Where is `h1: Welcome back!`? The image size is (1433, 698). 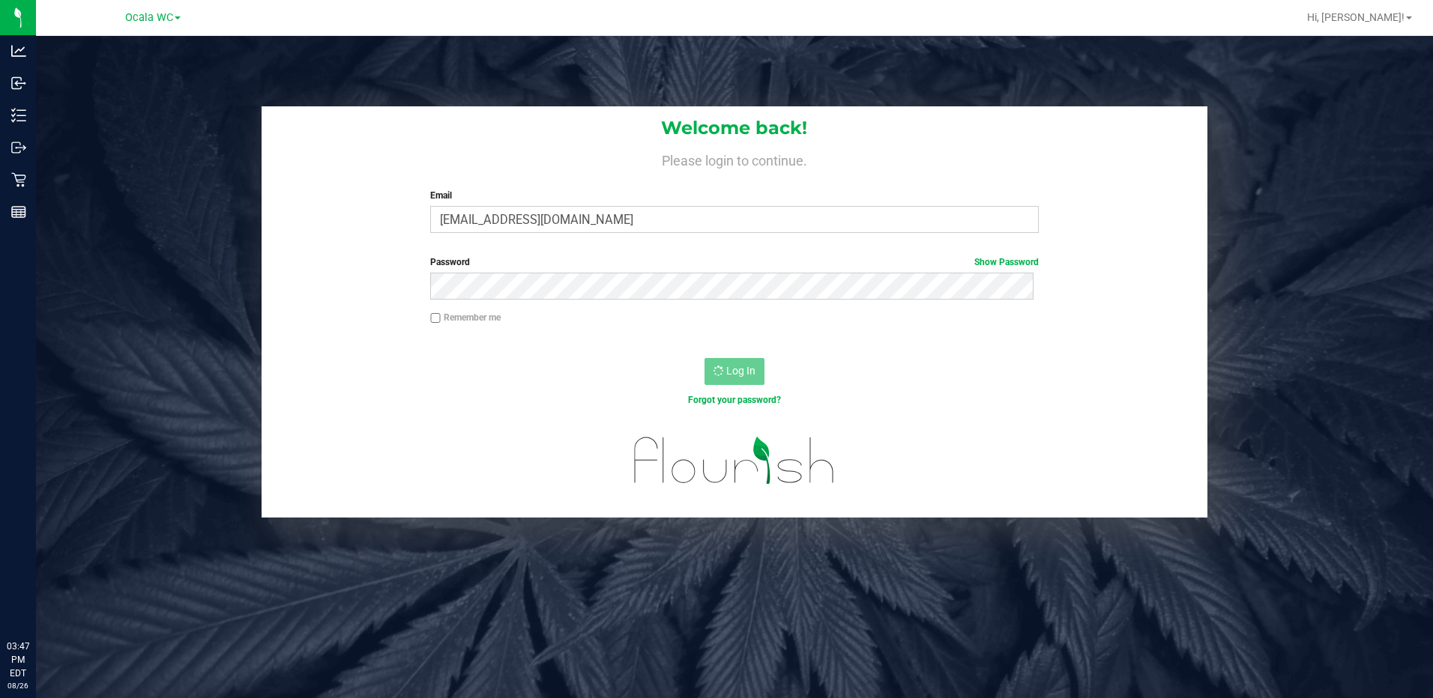
h1: Welcome back! is located at coordinates (734, 128).